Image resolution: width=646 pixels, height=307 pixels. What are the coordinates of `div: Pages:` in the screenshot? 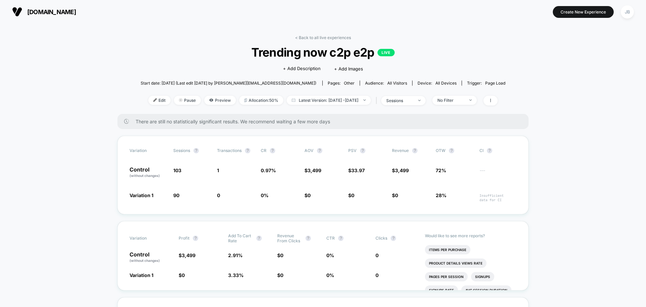 It's located at (341, 83).